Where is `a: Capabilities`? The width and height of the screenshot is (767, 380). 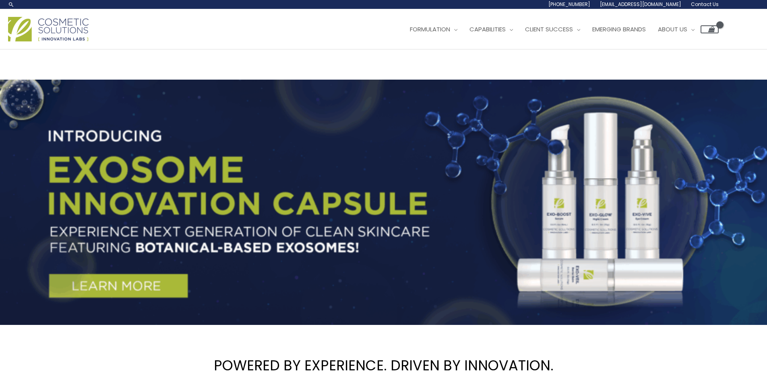 a: Capabilities is located at coordinates (491, 29).